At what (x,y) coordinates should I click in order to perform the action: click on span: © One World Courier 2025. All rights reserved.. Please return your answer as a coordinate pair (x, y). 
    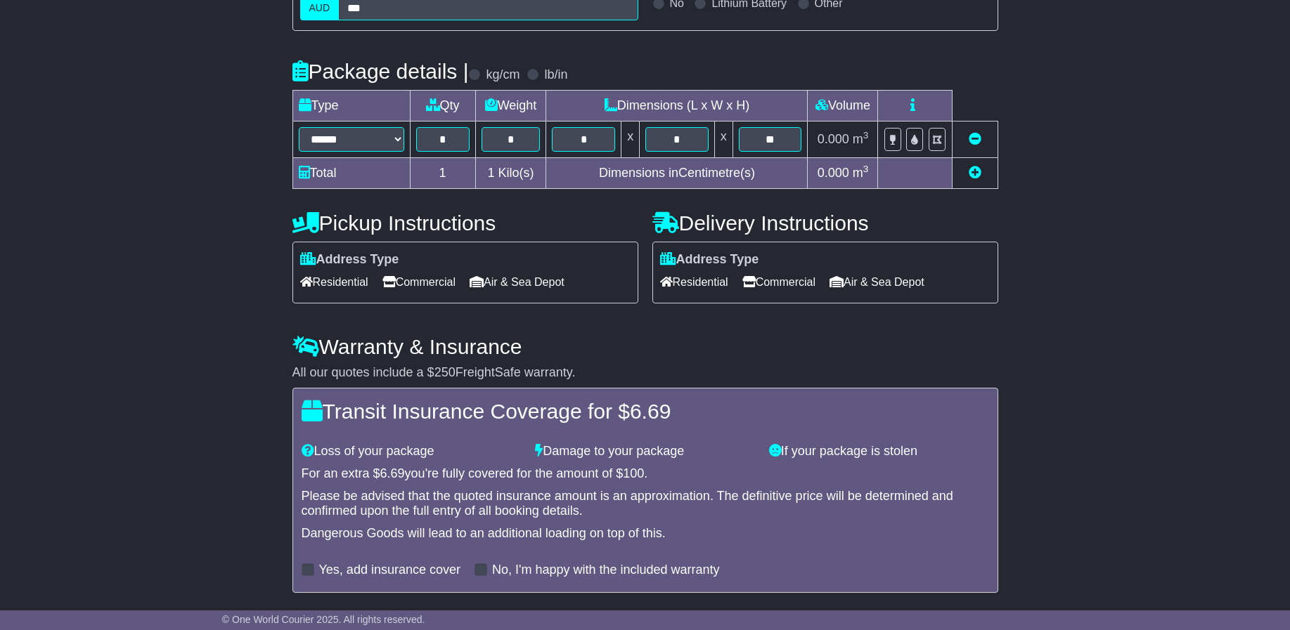
    Looking at the image, I should click on (323, 620).